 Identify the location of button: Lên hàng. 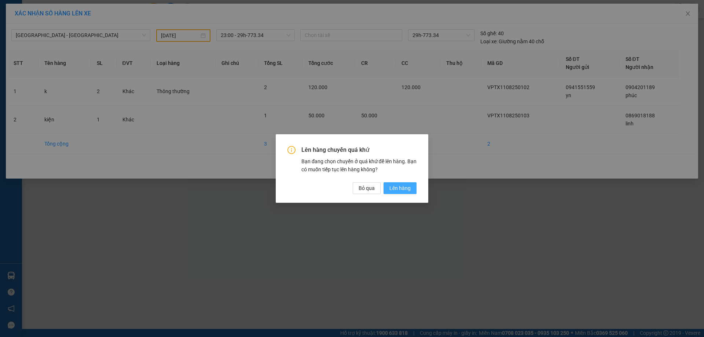
(400, 188).